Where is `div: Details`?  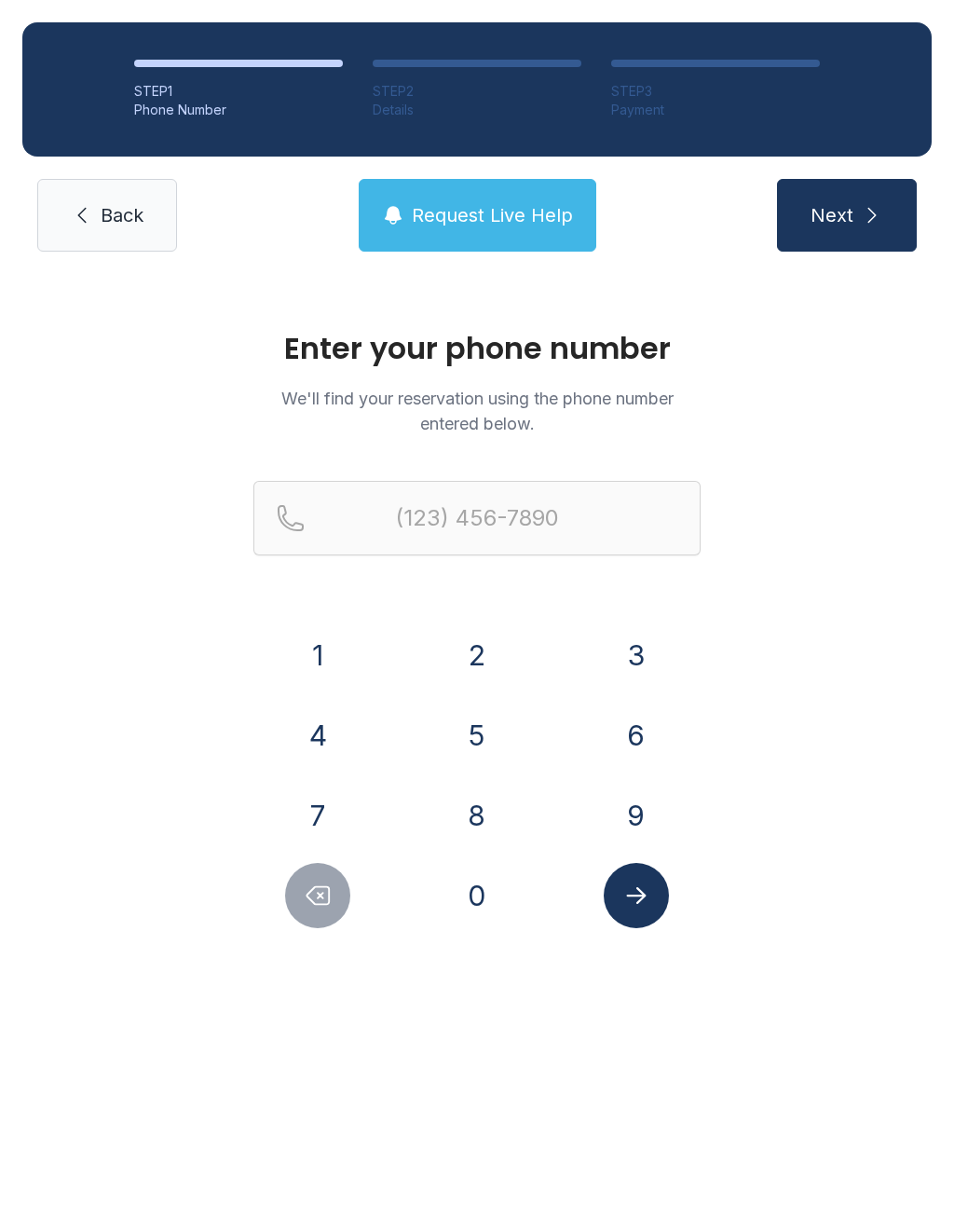 div: Details is located at coordinates (477, 110).